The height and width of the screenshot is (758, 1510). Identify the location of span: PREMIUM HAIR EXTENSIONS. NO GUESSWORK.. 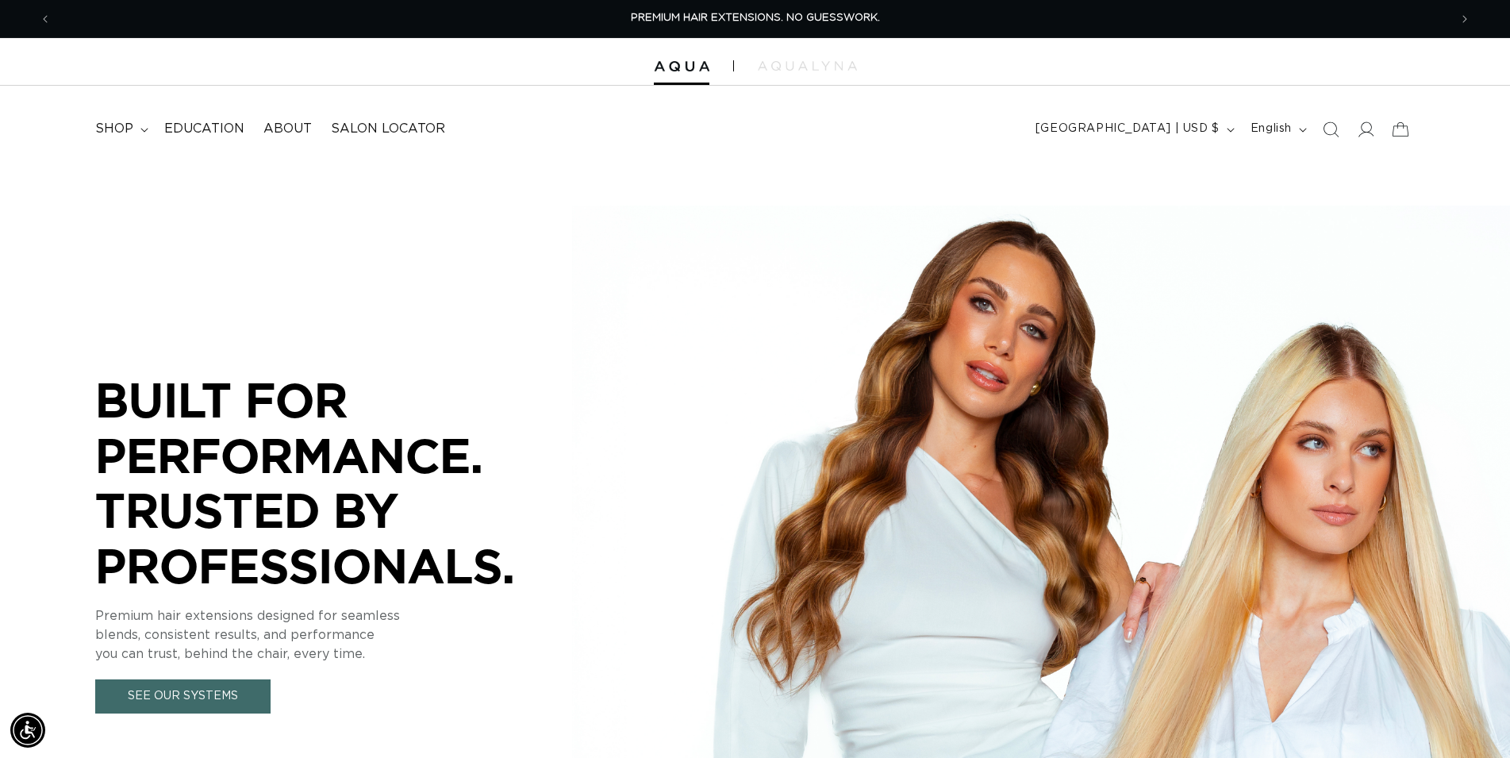
(755, 17).